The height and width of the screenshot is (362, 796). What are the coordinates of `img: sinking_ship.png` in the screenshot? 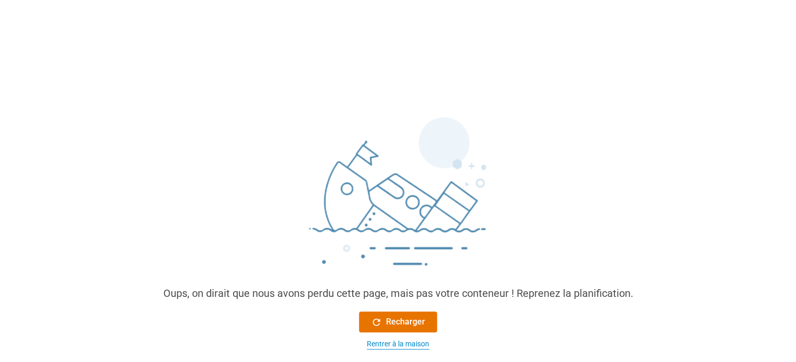 It's located at (398, 199).